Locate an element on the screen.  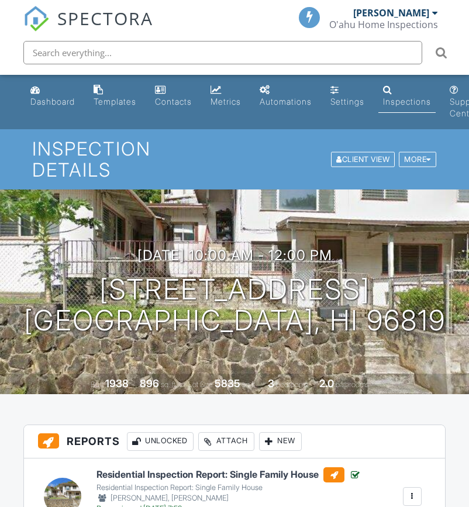
span: bedrooms is located at coordinates (292, 384).